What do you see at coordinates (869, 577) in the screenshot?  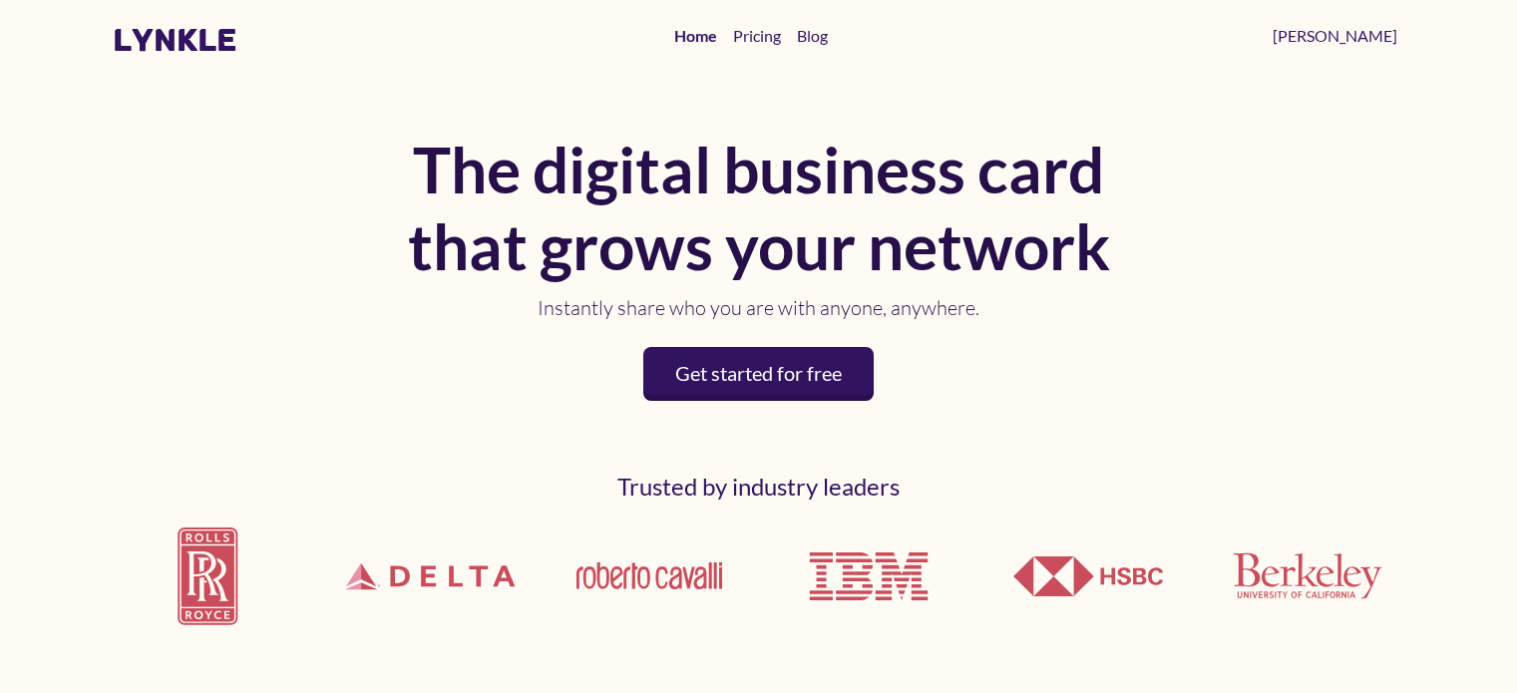 I see `img: IBM` at bounding box center [869, 577].